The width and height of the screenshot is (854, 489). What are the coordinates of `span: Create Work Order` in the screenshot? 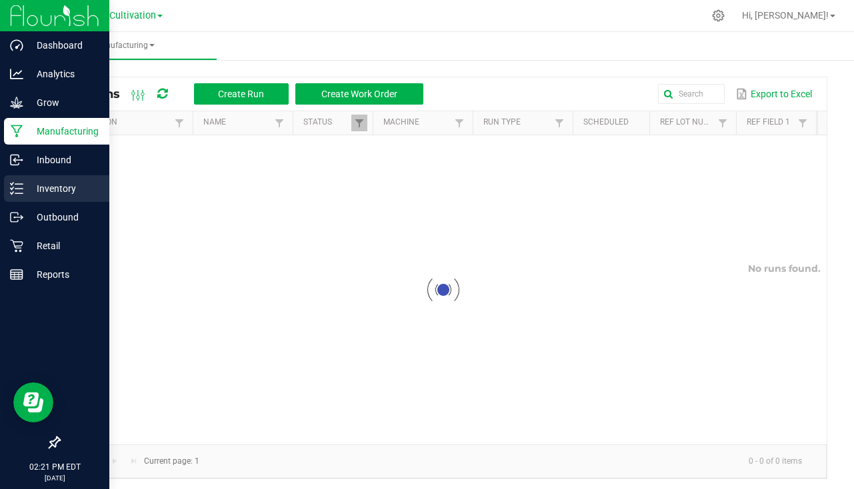 It's located at (359, 94).